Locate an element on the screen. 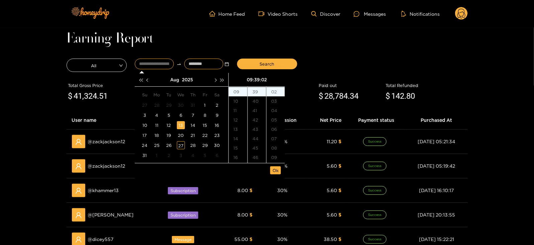 The height and width of the screenshot is (245, 534). div: 6 is located at coordinates (181, 115).